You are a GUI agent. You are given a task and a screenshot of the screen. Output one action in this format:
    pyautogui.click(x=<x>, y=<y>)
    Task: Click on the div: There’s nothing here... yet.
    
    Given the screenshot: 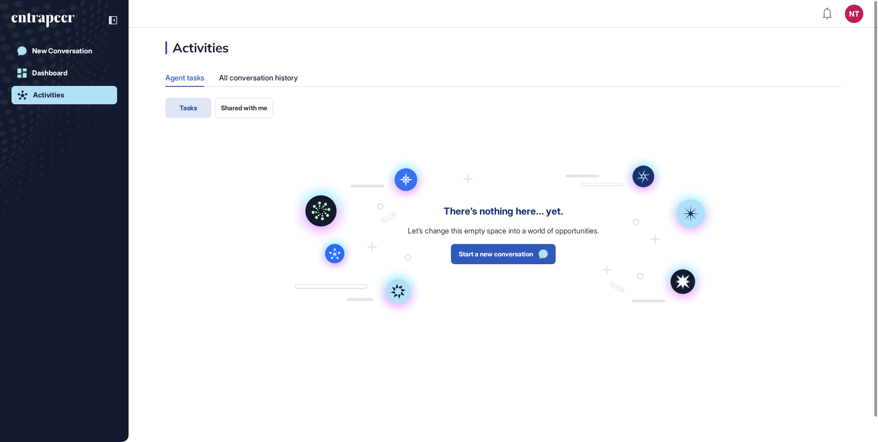 What is the action you would take?
    pyautogui.click(x=503, y=211)
    